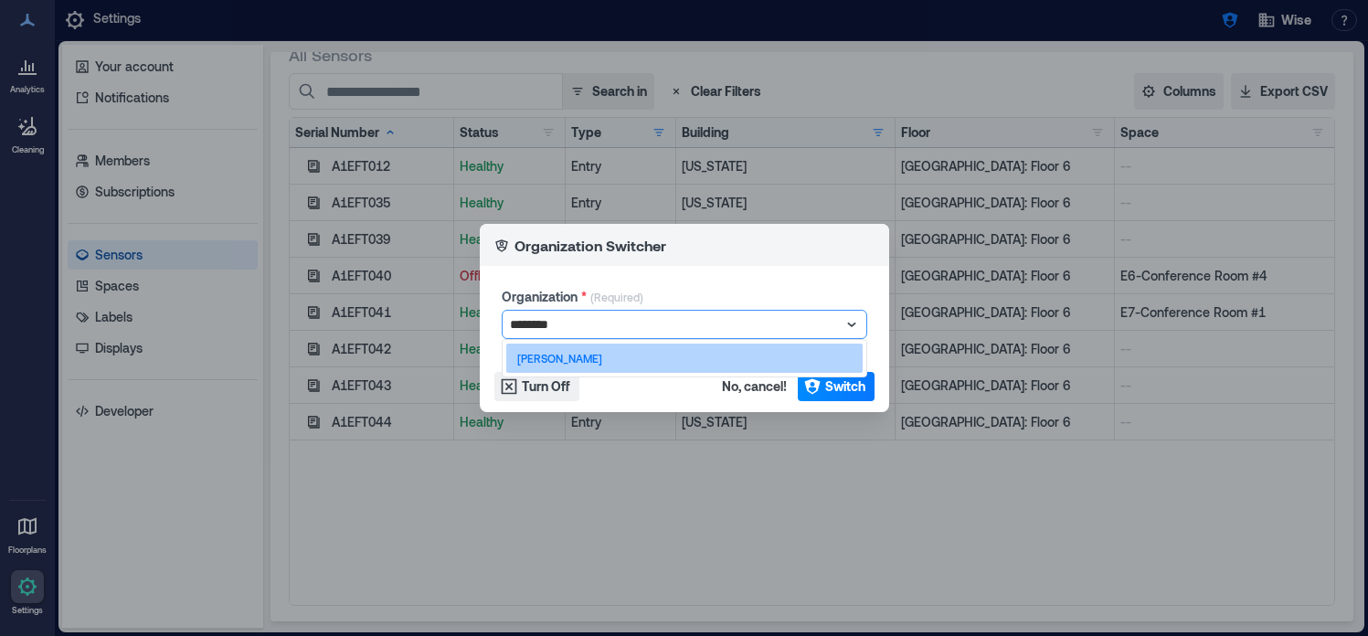 The height and width of the screenshot is (636, 1368). I want to click on span: No, cancel!, so click(754, 387).